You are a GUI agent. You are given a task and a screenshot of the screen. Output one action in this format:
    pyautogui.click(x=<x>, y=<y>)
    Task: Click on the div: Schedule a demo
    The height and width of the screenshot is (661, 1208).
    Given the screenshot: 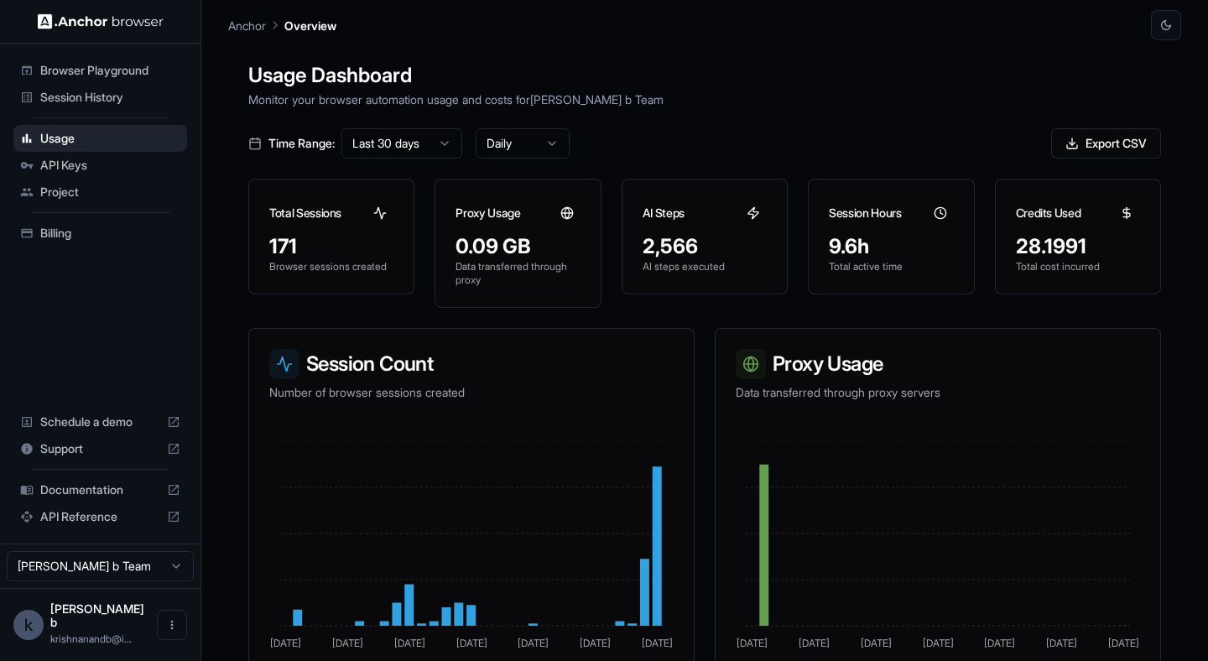 What is the action you would take?
    pyautogui.click(x=100, y=422)
    